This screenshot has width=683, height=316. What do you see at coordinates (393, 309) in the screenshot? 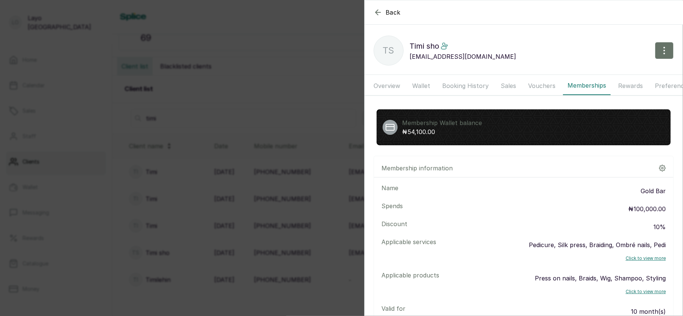
I see `p: Valid for` at bounding box center [393, 309].